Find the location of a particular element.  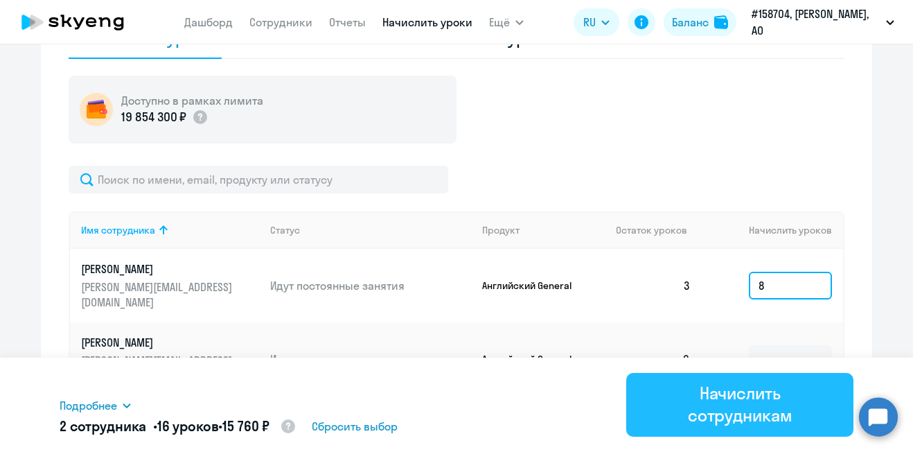

h5: 2 сотрудника • • is located at coordinates (178, 427).